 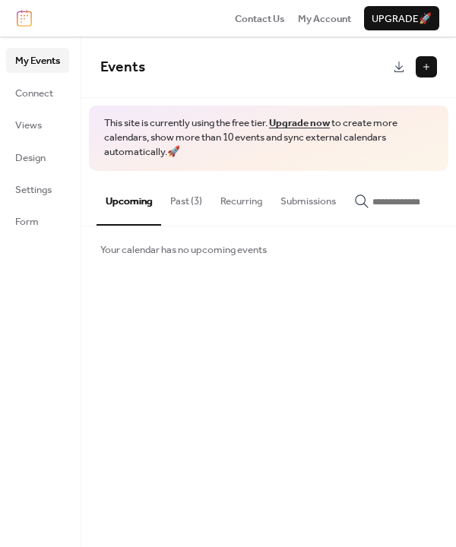 I want to click on span: Settings, so click(x=33, y=190).